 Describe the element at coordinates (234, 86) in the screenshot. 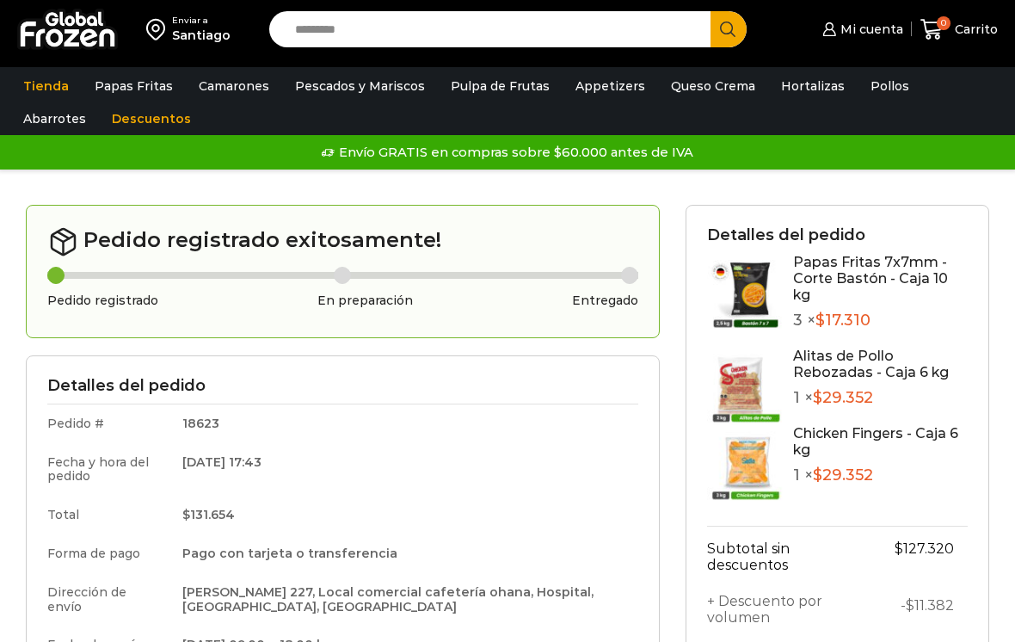

I see `a: Camarones` at that location.